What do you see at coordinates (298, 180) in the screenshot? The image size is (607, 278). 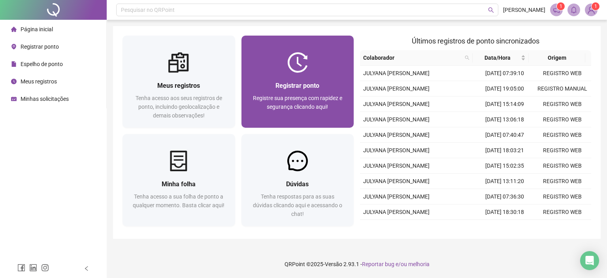 I see `a: DúvidasTenha respostas para as suas dúvidas clicando aqui e acessando o chat!` at bounding box center [298, 180].